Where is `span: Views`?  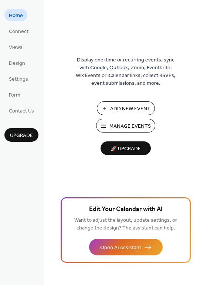 span: Views is located at coordinates (16, 47).